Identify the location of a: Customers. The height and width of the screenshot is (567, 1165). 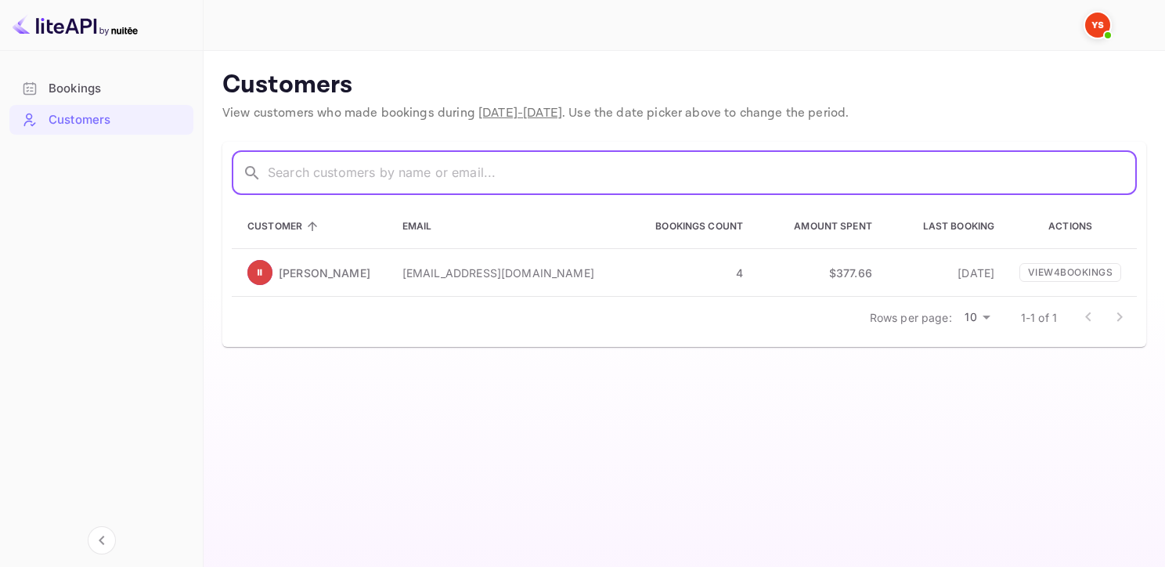
(101, 119).